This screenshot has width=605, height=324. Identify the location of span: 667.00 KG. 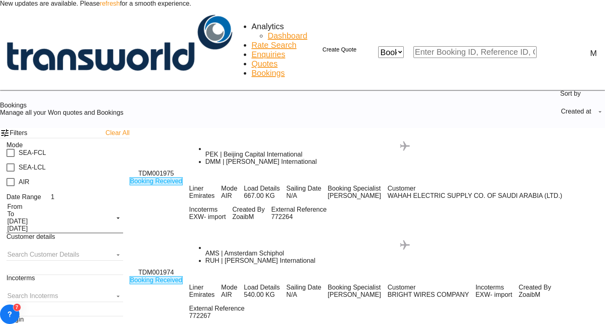
(259, 195).